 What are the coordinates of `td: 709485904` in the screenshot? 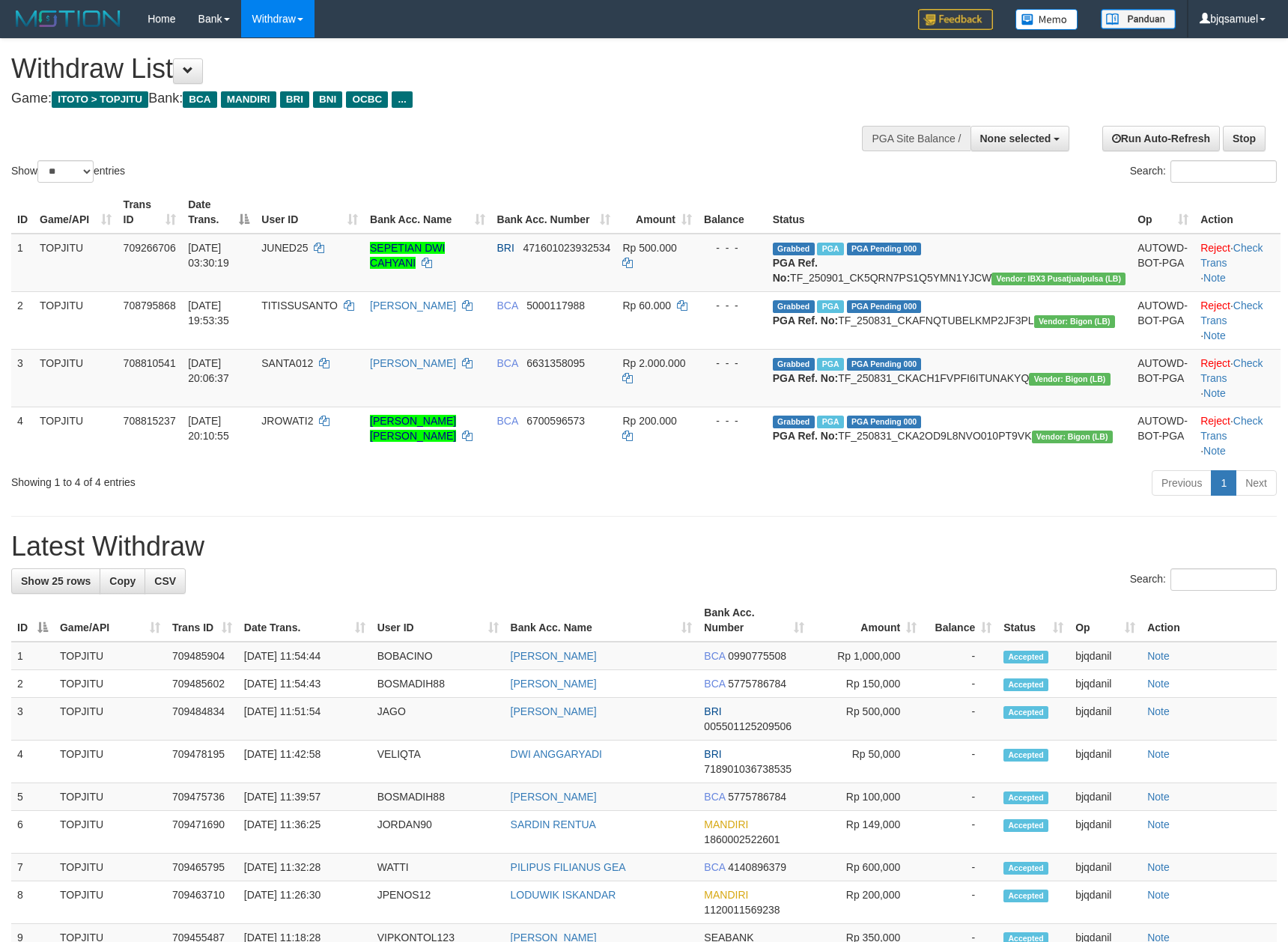 It's located at (202, 656).